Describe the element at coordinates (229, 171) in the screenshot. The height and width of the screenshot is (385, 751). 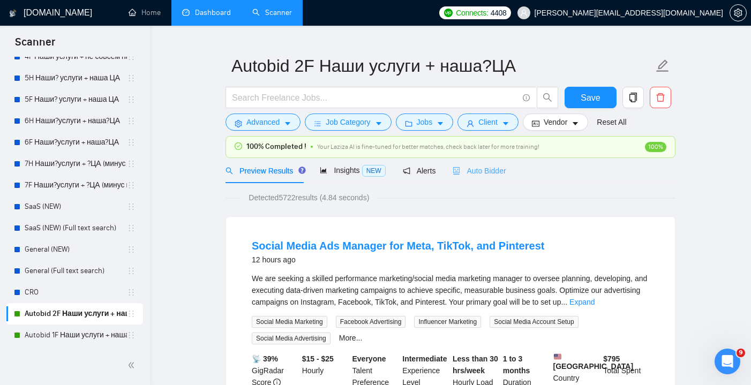
I see `span: search` at that location.